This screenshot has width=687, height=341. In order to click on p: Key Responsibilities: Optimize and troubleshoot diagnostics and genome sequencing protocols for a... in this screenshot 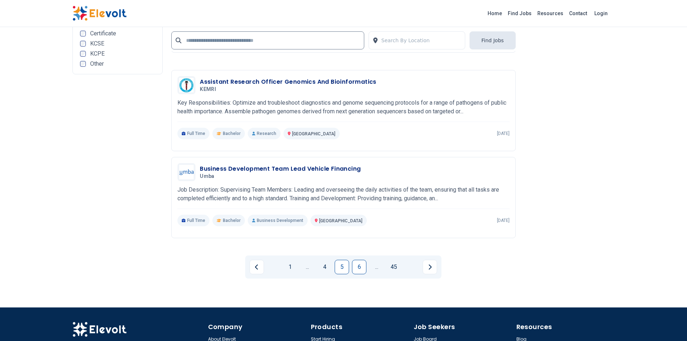, I will do `click(343, 107)`.